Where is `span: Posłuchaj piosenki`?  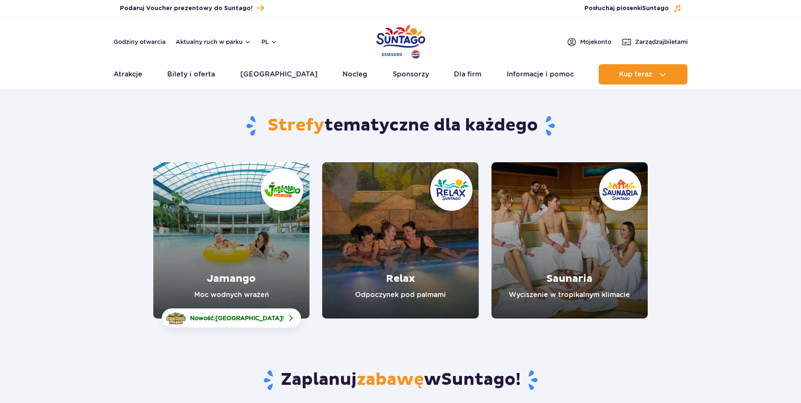 span: Posłuchaj piosenki is located at coordinates (627, 8).